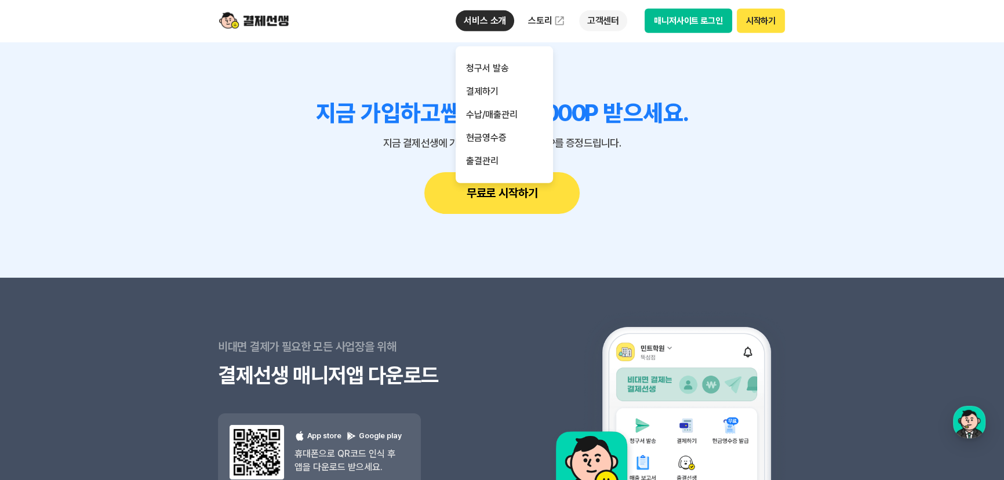 The height and width of the screenshot is (480, 1004). Describe the element at coordinates (318, 436) in the screenshot. I see `p: App store` at that location.